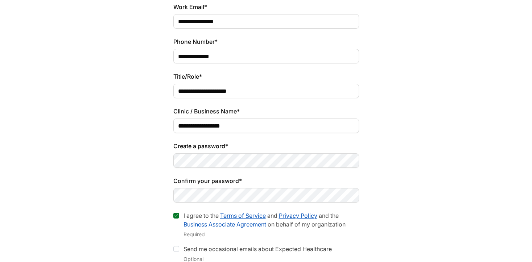  I want to click on div: Required, so click(271, 235).